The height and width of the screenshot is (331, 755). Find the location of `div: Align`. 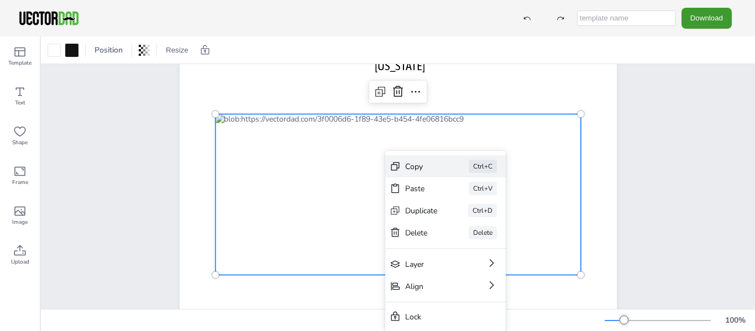

div: Align is located at coordinates (430, 286).